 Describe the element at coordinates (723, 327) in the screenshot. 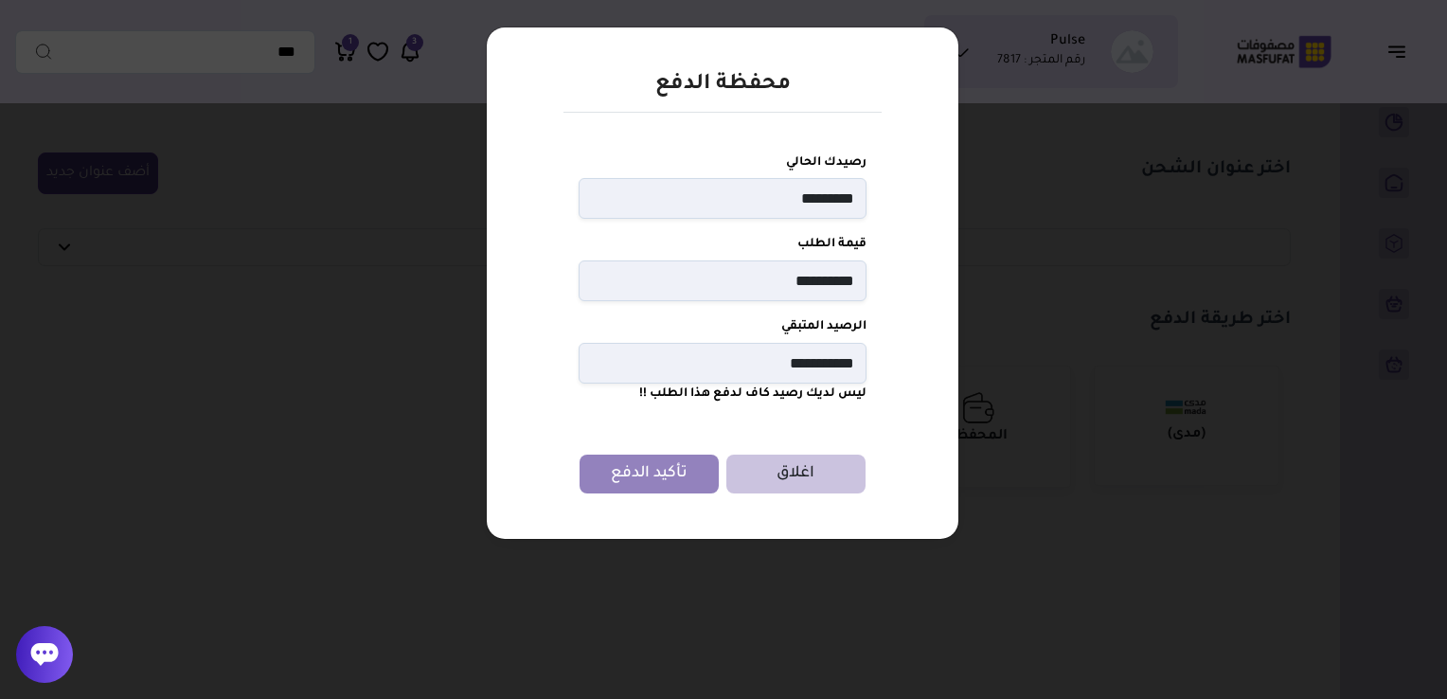

I see `label: الرصيد المتبقي` at that location.